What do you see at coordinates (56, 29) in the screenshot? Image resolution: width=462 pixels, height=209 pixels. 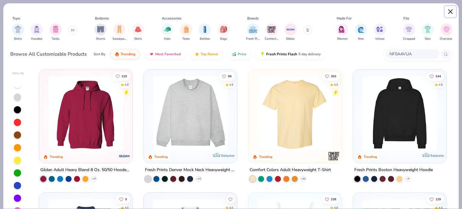 I see `img: Tanks Image` at bounding box center [56, 29].